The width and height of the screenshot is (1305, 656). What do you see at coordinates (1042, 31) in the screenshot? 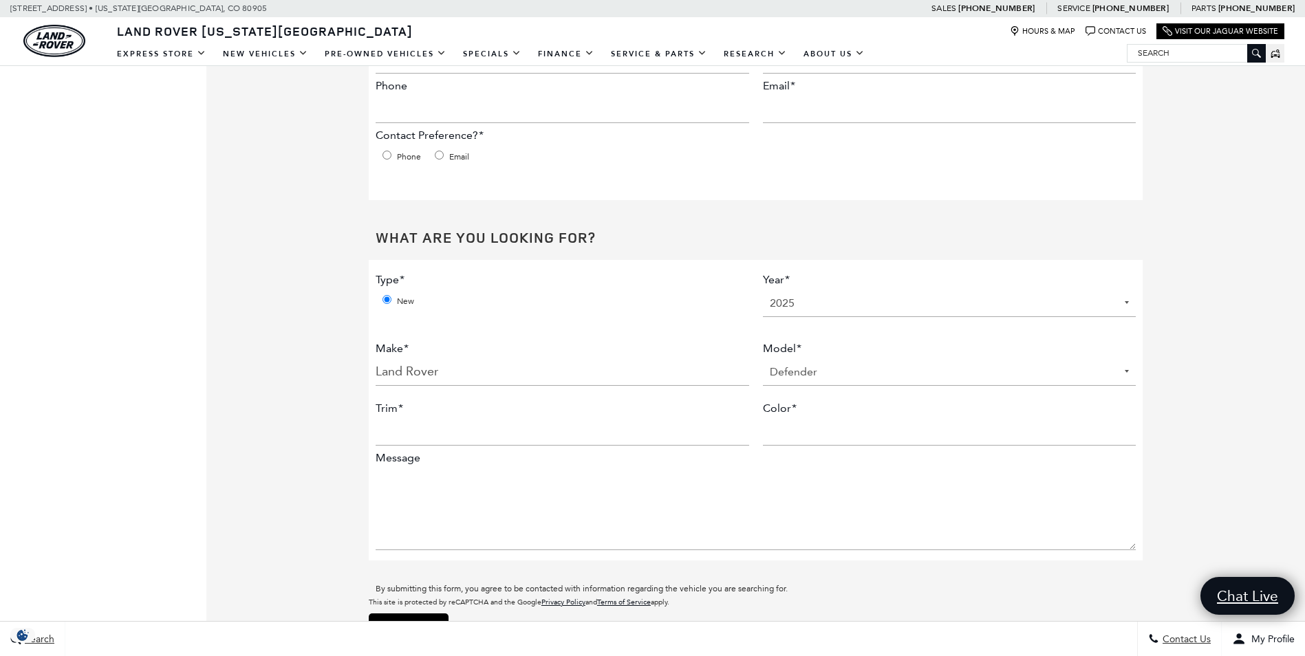
I see `a: Hours & Map` at bounding box center [1042, 31].